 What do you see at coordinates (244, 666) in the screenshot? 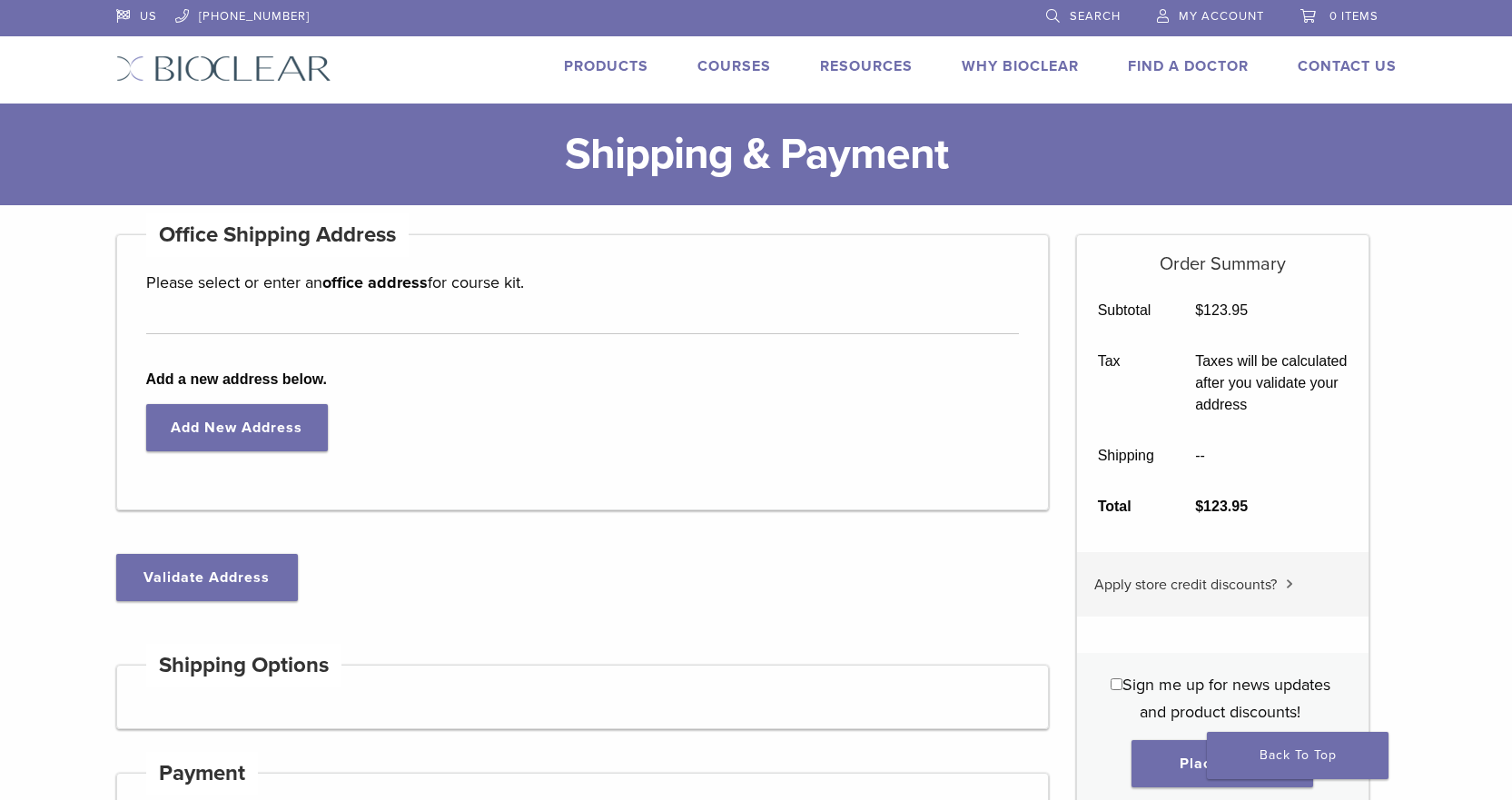
I see `h4: Shipping Options` at bounding box center [244, 666].